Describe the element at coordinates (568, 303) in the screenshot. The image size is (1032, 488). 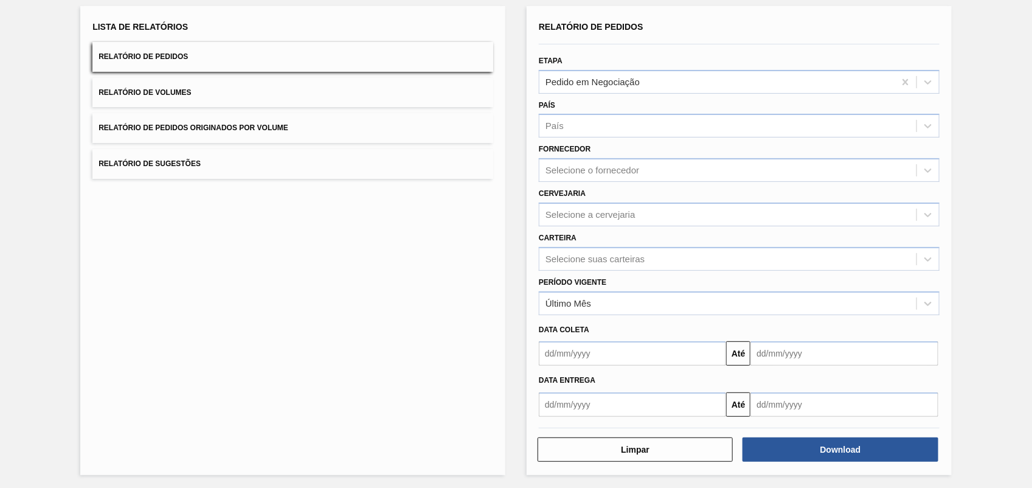
I see `div: Último Mês` at that location.